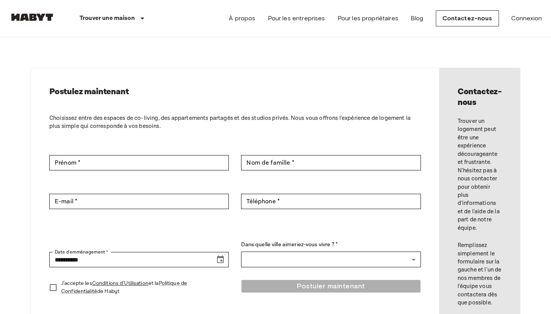 The image size is (551, 314). What do you see at coordinates (480, 175) in the screenshot?
I see `p: Trouver un logement peut être une expérience décourageante et frustrante. N'hésitez pas à nous co...` at bounding box center [480, 175].